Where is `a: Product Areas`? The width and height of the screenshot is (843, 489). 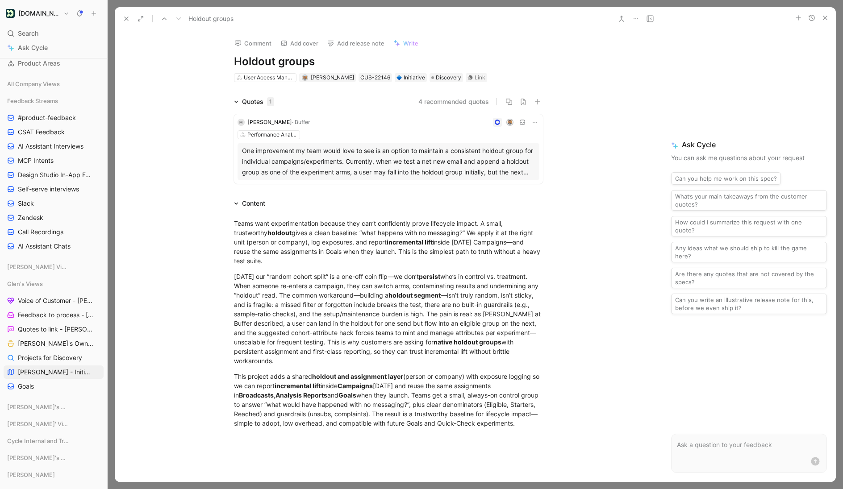
a: Product Areas is located at coordinates (54, 63).